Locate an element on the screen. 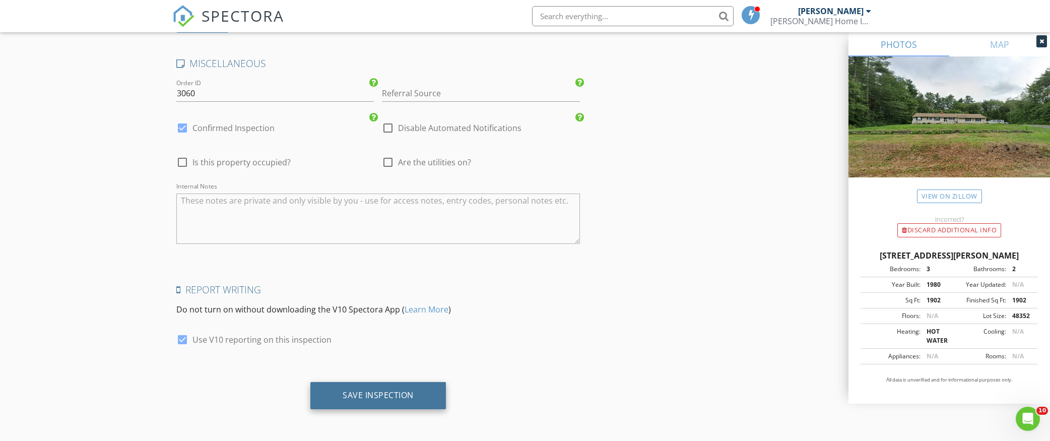 This screenshot has height=441, width=1050. p: Do not turn on without downloading the V10 Spectora App ( ) is located at coordinates (378, 309).